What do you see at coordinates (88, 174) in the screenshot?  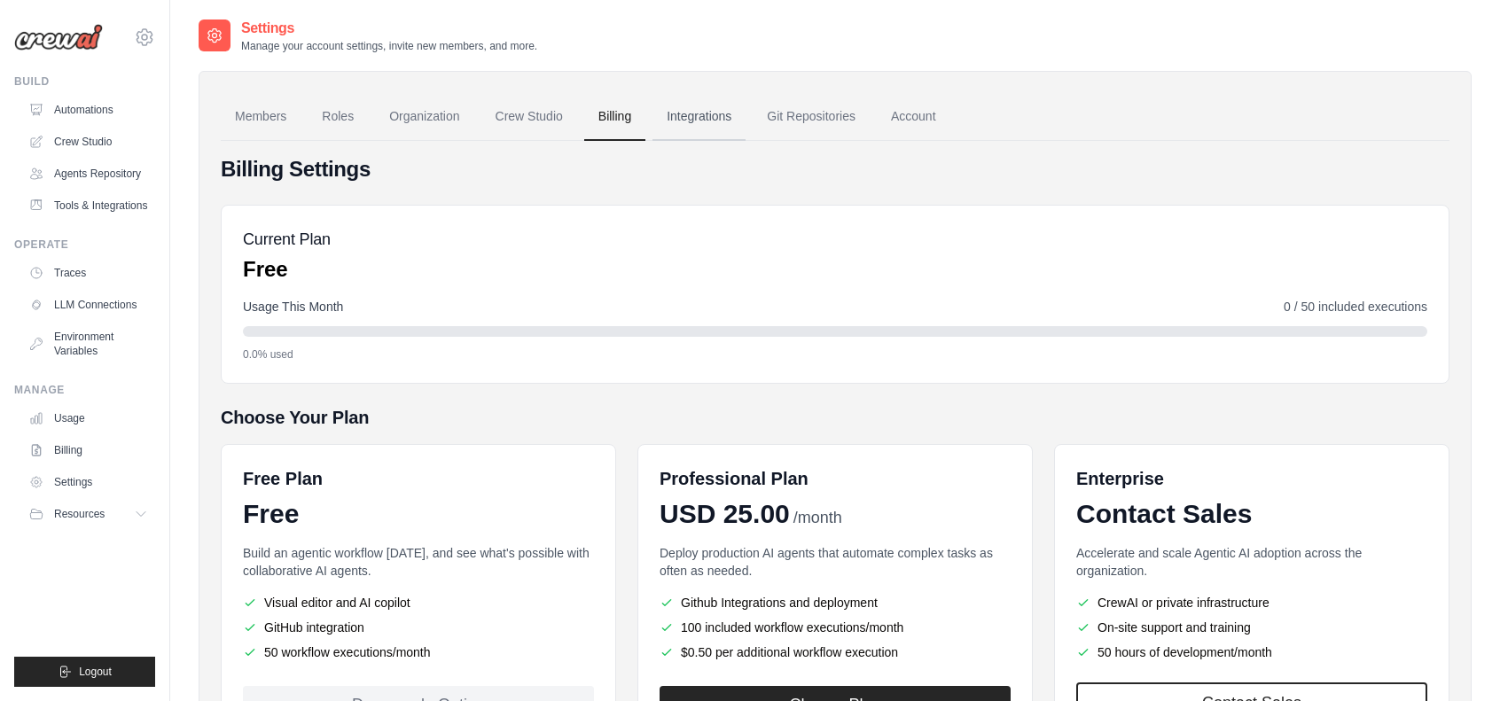 I see `a: Agents Repository` at bounding box center [88, 174].